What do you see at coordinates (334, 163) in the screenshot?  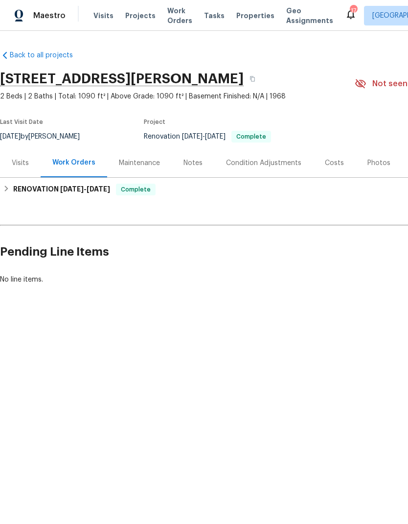 I see `div: Costs` at bounding box center [334, 163].